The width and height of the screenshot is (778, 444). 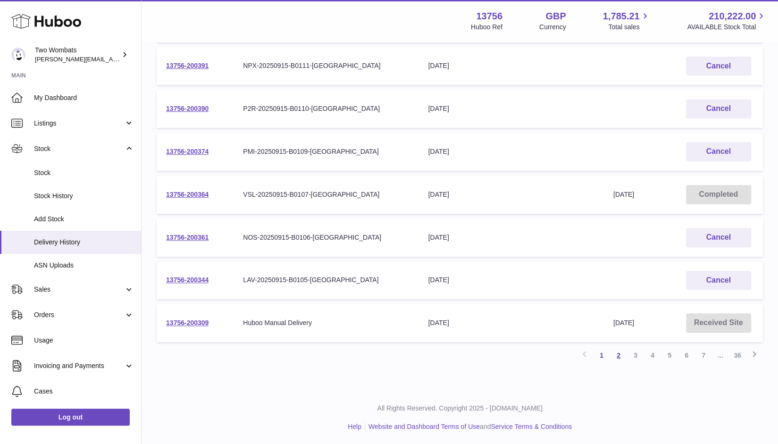 What do you see at coordinates (354, 426) in the screenshot?
I see `a: Help` at bounding box center [354, 426].